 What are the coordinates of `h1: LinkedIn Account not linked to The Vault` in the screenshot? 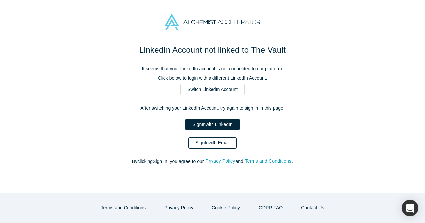 It's located at (212, 50).